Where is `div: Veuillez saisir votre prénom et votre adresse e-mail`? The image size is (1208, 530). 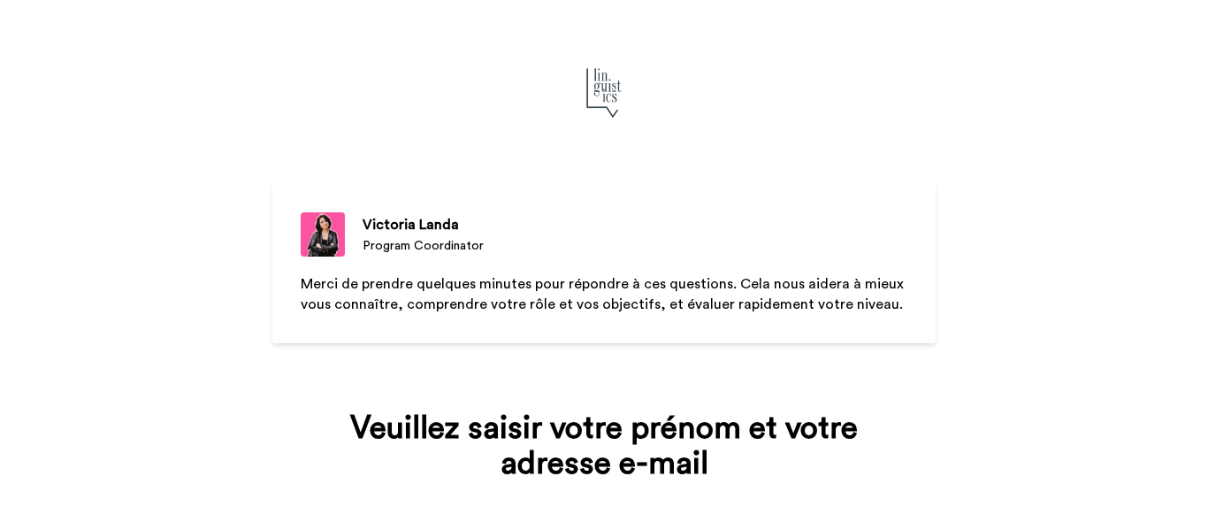 div: Veuillez saisir votre prénom et votre adresse e-mail is located at coordinates (604, 446).